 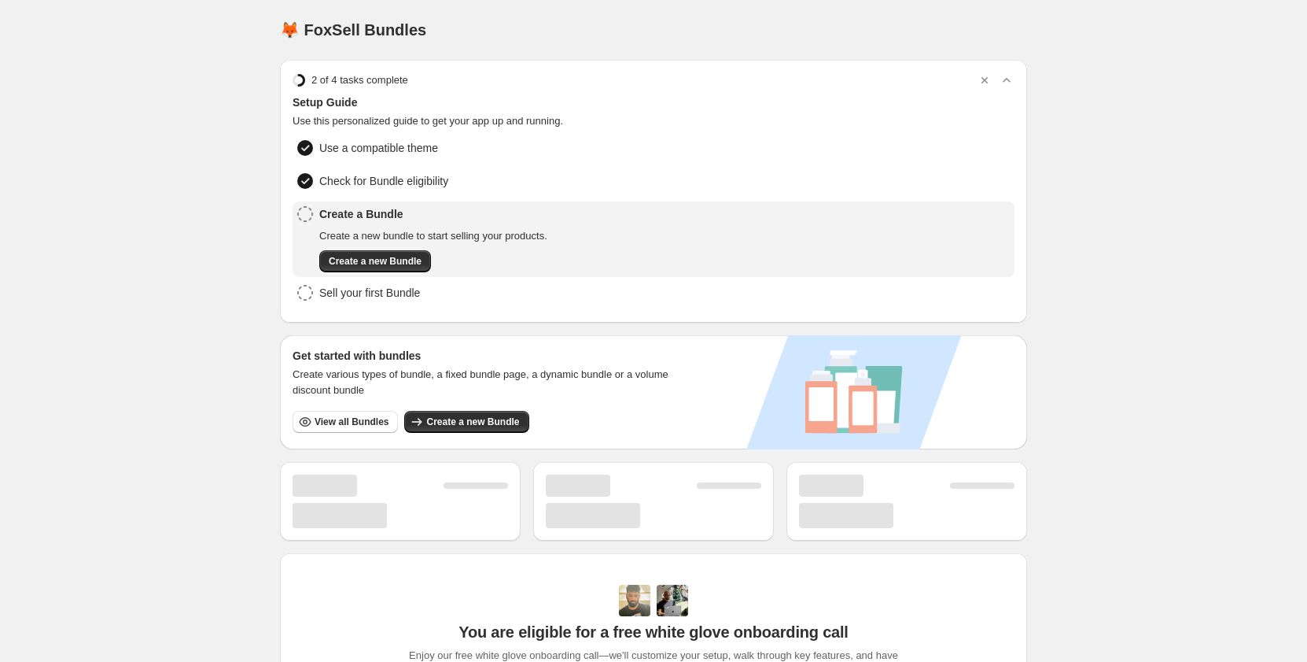 What do you see at coordinates (635, 600) in the screenshot?
I see `img: Adi` at bounding box center [635, 600].